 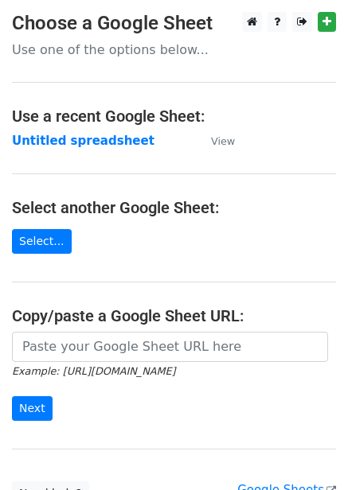 I want to click on p: Use one of the options below..., so click(x=174, y=49).